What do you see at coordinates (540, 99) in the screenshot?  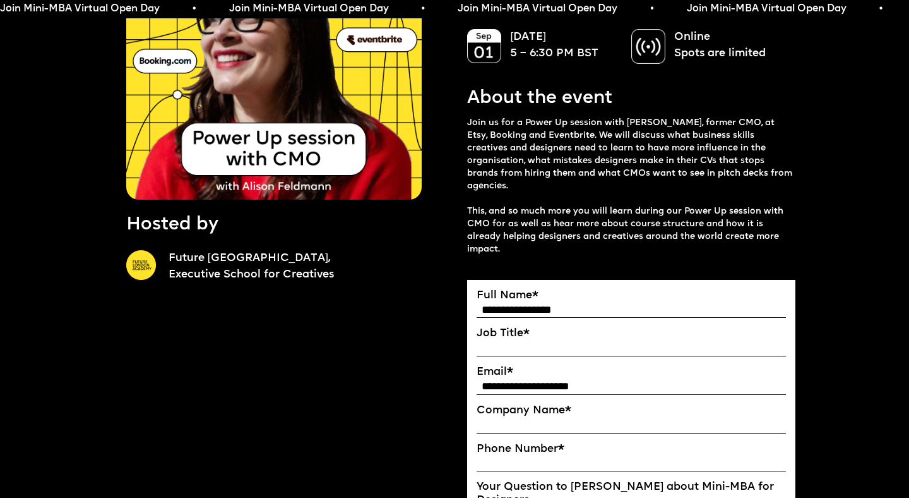 I see `p: About the event` at bounding box center [540, 99].